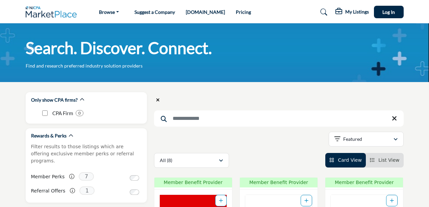  Describe the element at coordinates (48, 191) in the screenshot. I see `label: Referral Offers` at that location.